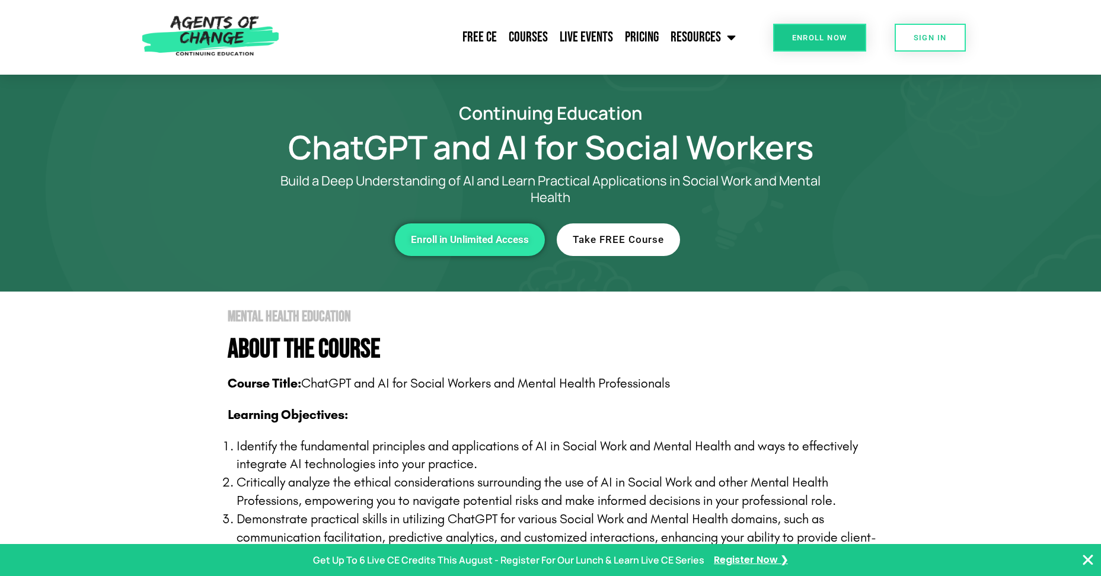  Describe the element at coordinates (551, 189) in the screenshot. I see `p: Build a Deep Understanding of AI and Learn Practical Applications in Social Work and Mental Health` at that location.